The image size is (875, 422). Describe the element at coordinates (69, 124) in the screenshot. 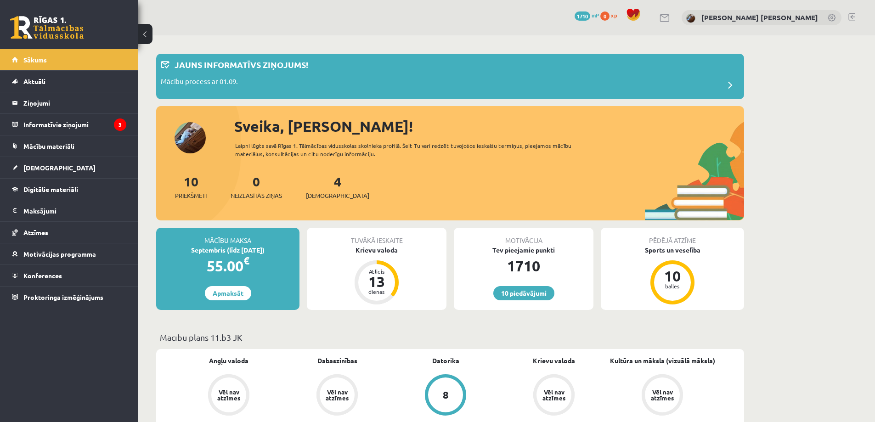

I see `a: Informatīvie ziņojumi3` at that location.